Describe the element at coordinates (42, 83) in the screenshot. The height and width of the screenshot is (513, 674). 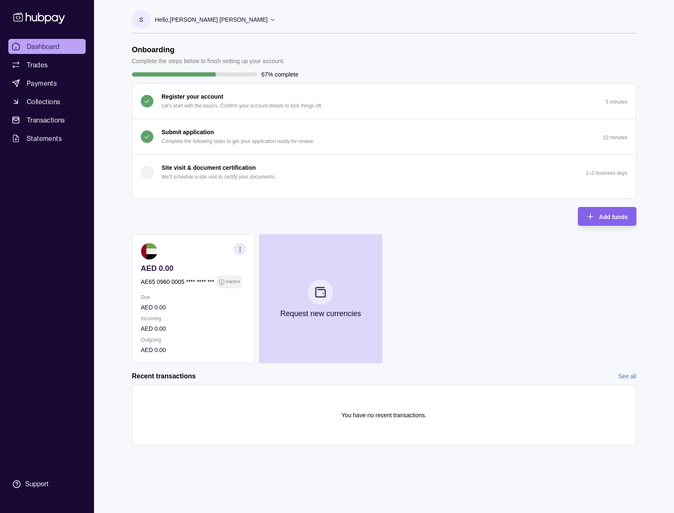
I see `span: Payments` at that location.